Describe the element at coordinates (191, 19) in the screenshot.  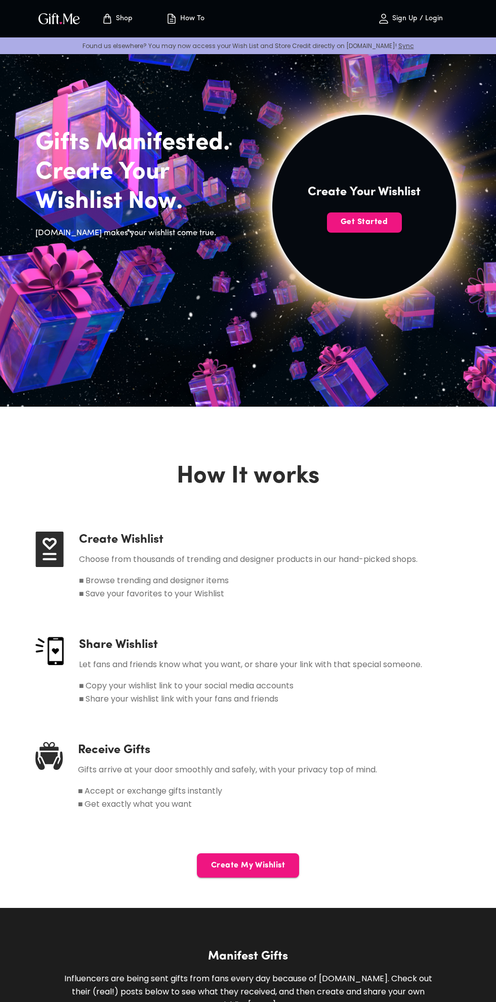
I see `p: How To` at that location.